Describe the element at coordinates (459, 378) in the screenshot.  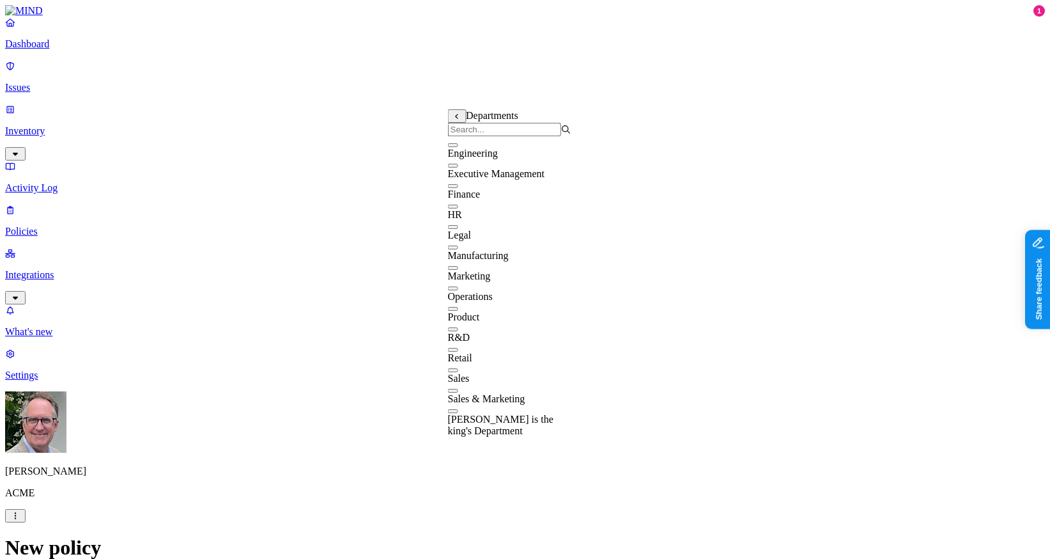
I see `span: Sales` at that location.